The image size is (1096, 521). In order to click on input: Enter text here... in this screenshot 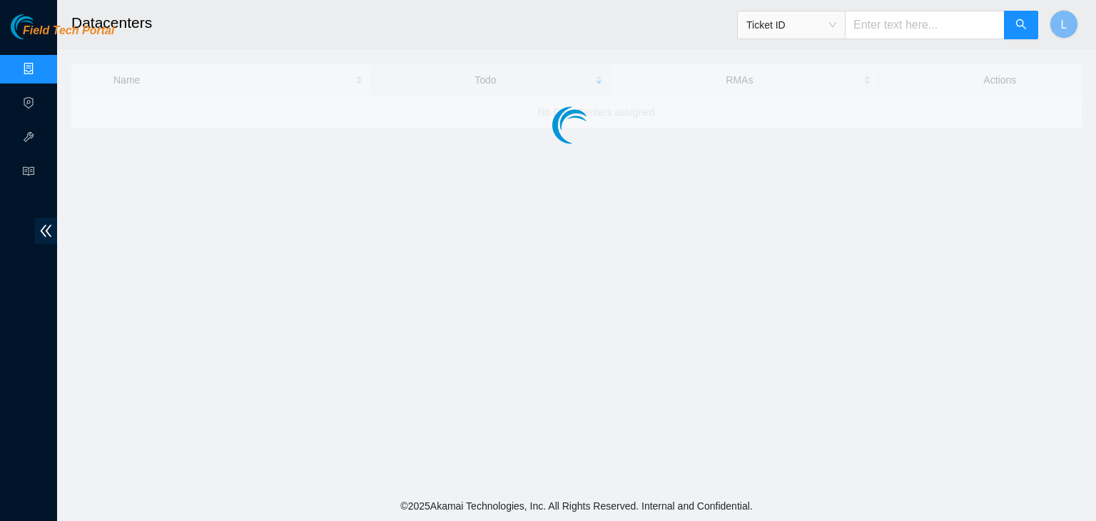, I will do `click(924, 25)`.